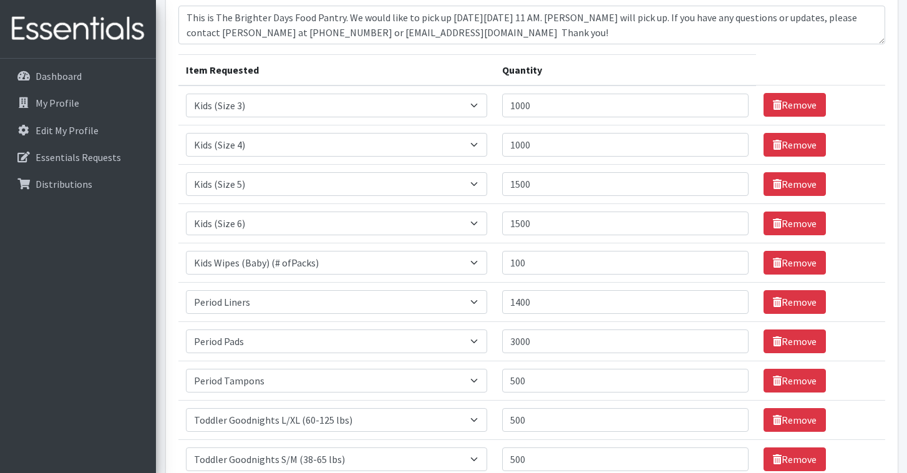  I want to click on p: Edit My Profile, so click(67, 130).